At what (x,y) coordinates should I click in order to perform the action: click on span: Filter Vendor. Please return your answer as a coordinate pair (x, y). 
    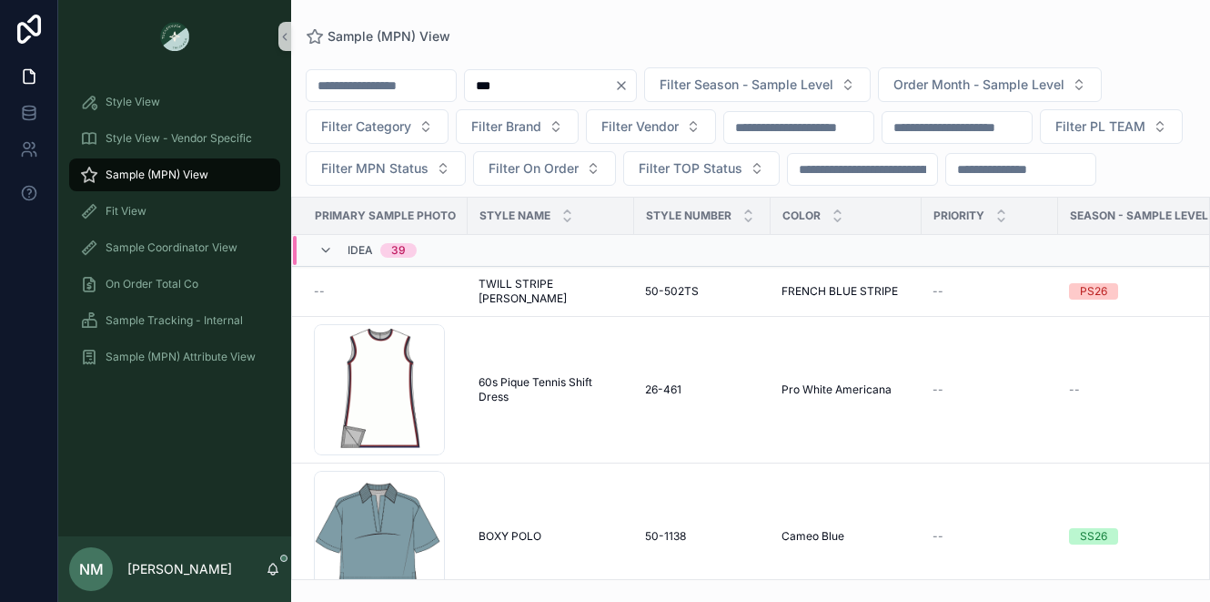
    Looking at the image, I should click on (640, 127).